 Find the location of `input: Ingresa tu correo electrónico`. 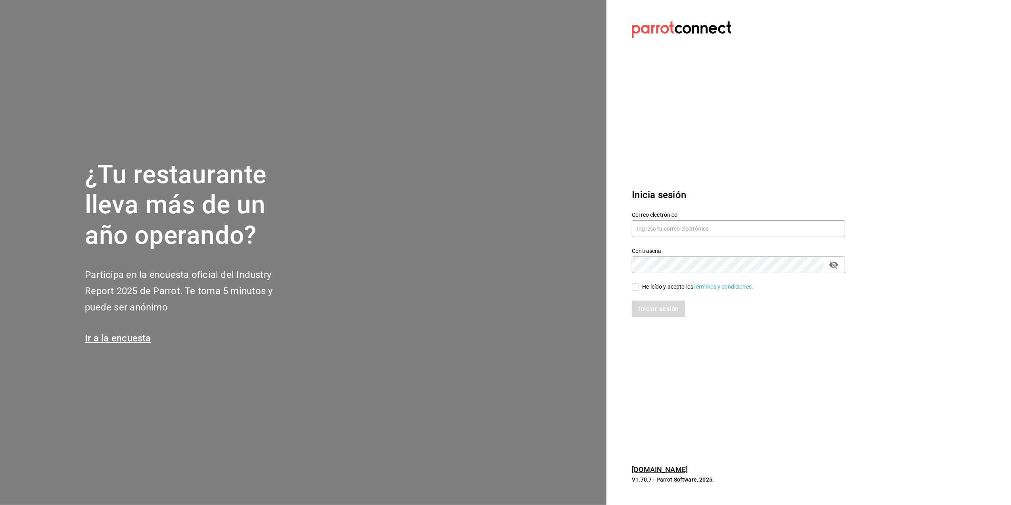

input: Ingresa tu correo electrónico is located at coordinates (739, 229).